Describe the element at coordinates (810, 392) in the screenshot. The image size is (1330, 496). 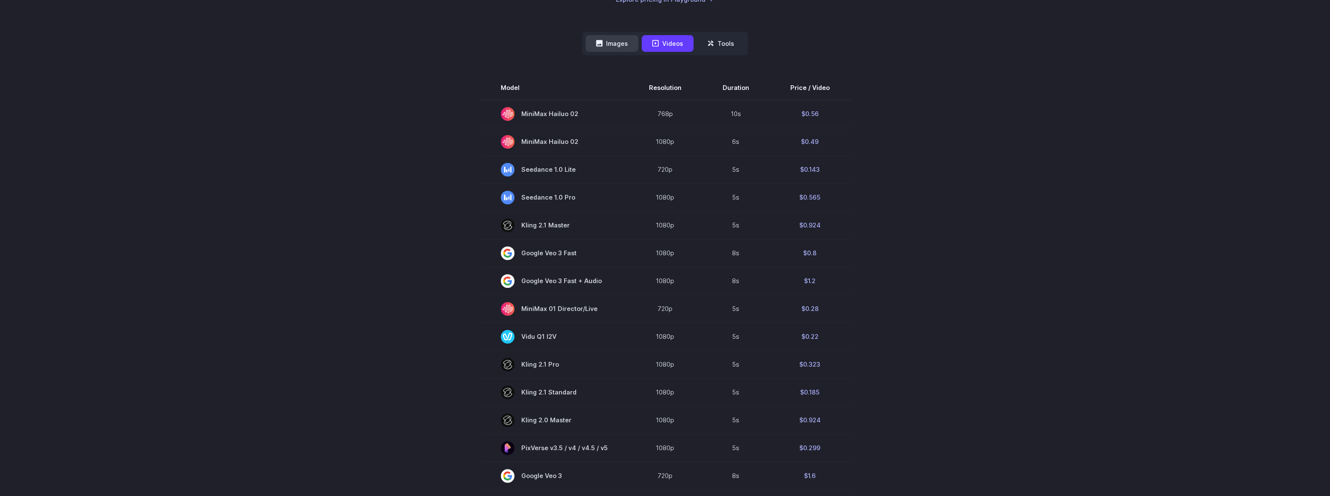
I see `td: $0.185` at that location.